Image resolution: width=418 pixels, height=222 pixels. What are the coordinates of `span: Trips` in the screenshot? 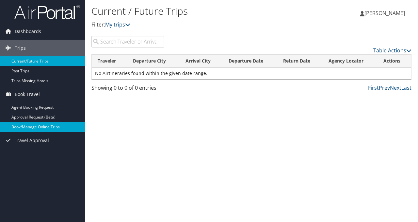 It's located at (20, 48).